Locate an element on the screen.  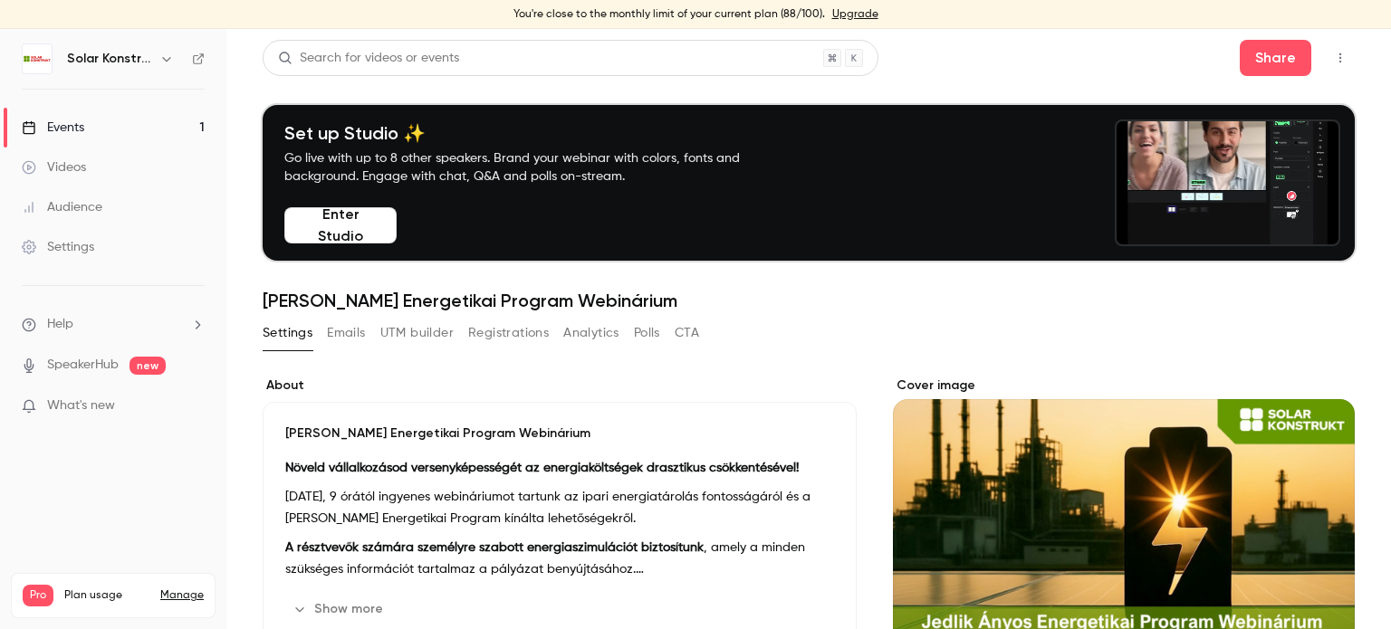
img: Solar Konstrukt Kft. is located at coordinates (37, 59).